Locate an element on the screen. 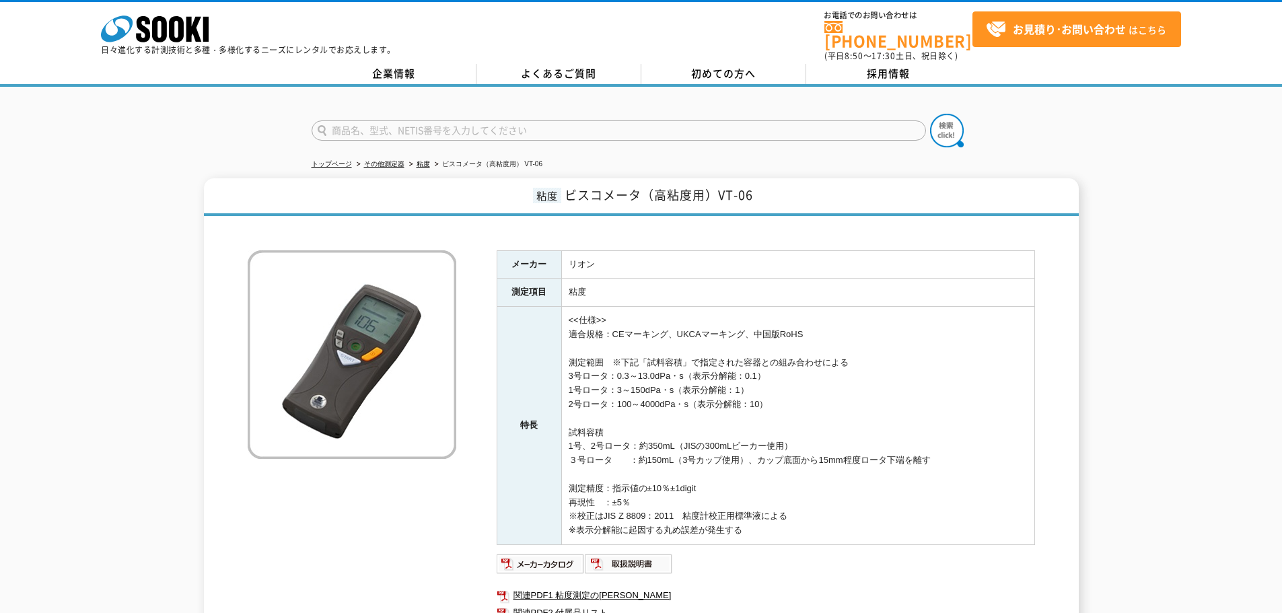 The width and height of the screenshot is (1282, 613). input: 商品名、型式、NETIS番号を入力してください is located at coordinates (618, 131).